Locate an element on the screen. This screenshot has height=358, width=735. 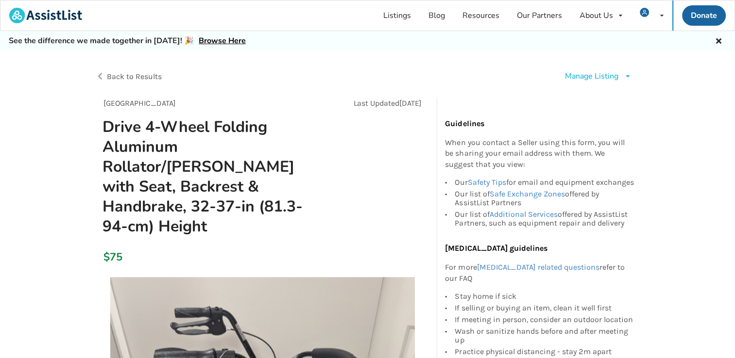
b: Guidelines is located at coordinates (464, 123).